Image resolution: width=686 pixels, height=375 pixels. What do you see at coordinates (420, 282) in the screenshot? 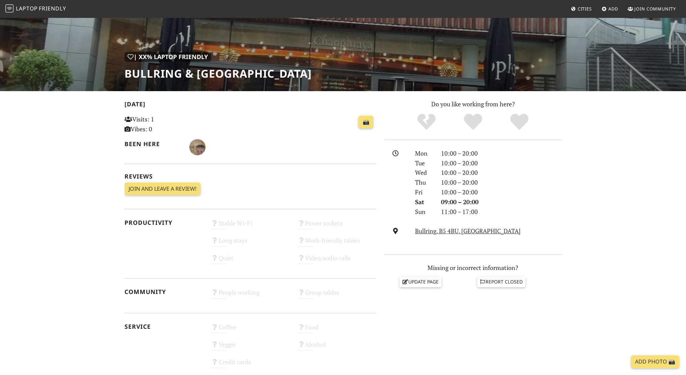
I see `a: Update page` at bounding box center [420, 282].